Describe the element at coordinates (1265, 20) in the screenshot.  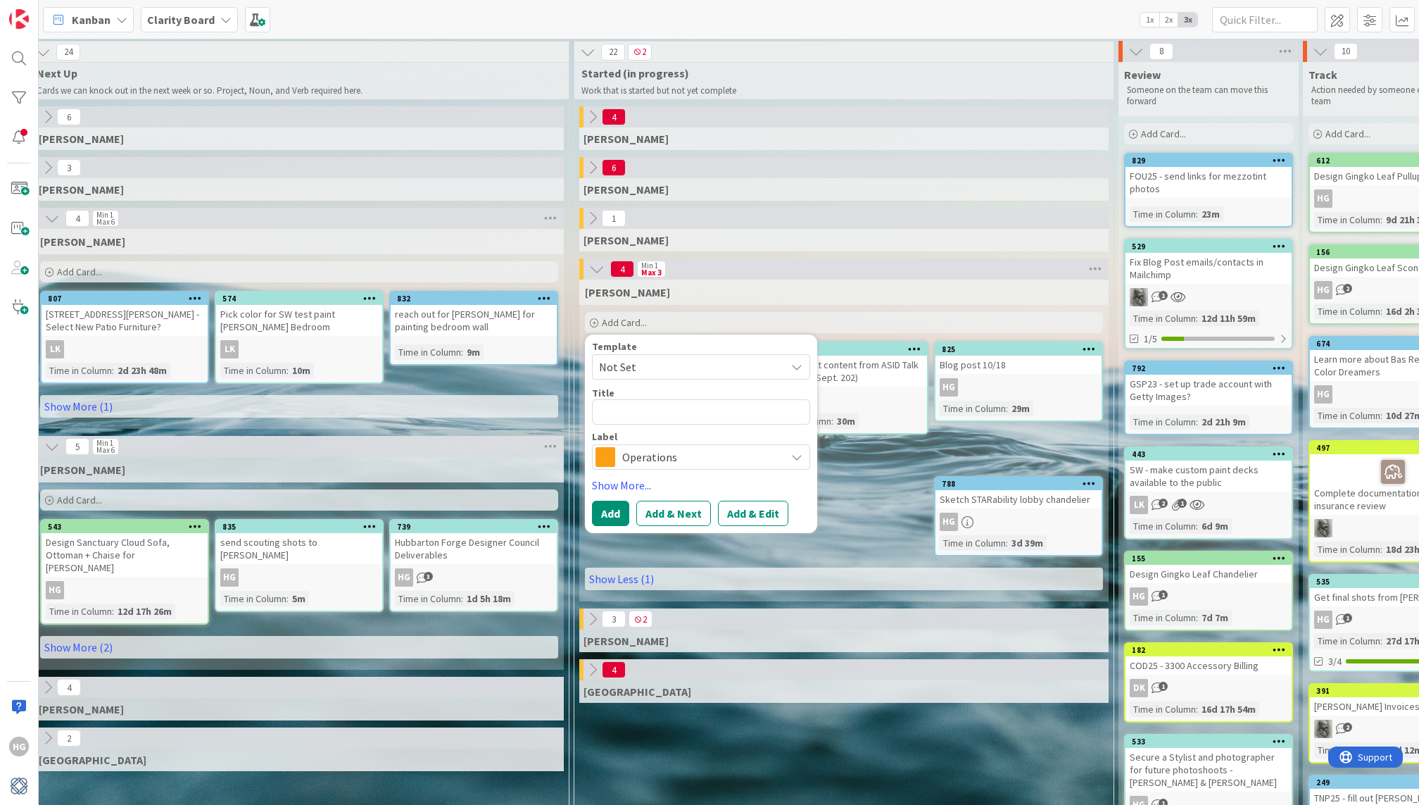
I see `input: Quick Filter...` at that location.